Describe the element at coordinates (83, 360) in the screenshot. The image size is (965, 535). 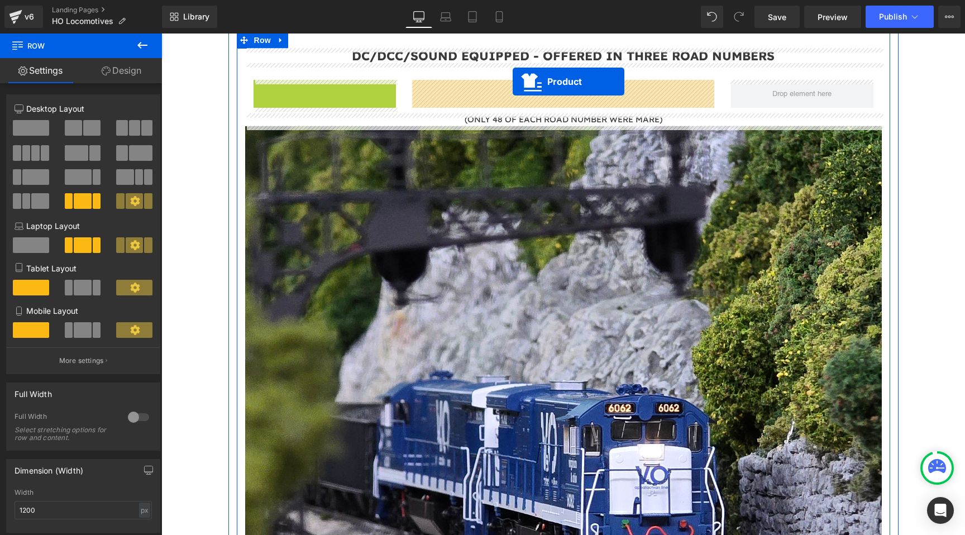
I see `button: More settings` at that location.